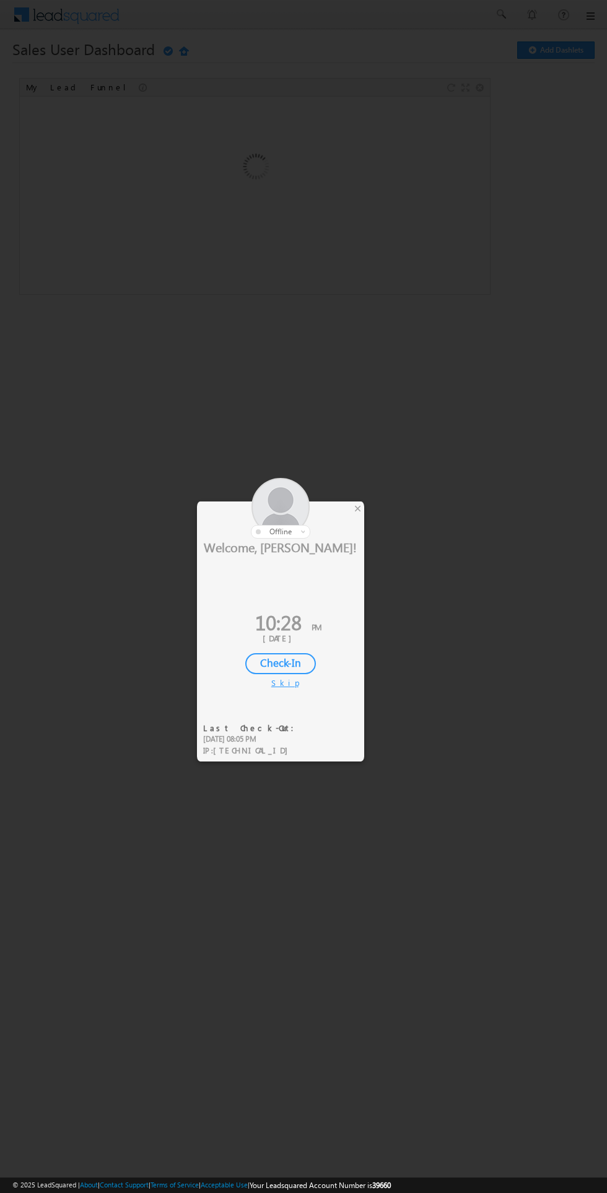  Describe the element at coordinates (320, 1185) in the screenshot. I see `span: Your Leadsquared Account Number is` at that location.